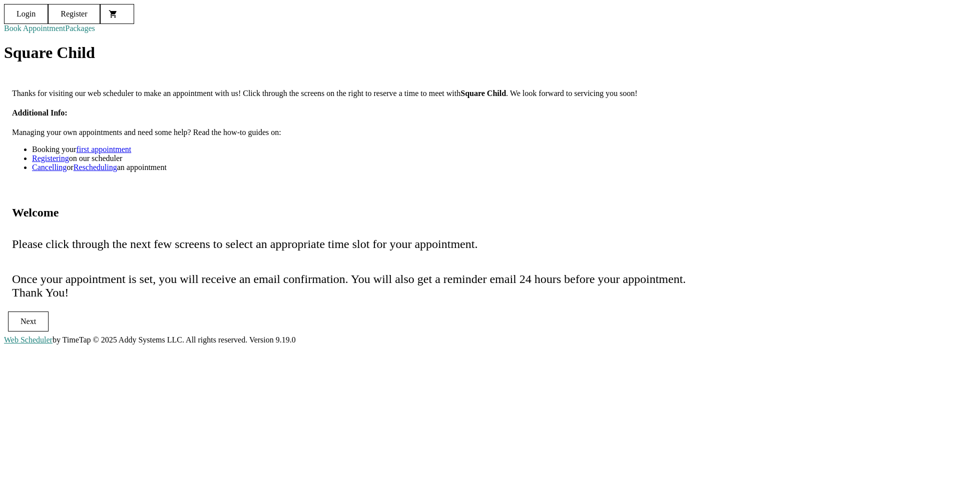  Describe the element at coordinates (51, 158) in the screenshot. I see `a: Registering` at that location.